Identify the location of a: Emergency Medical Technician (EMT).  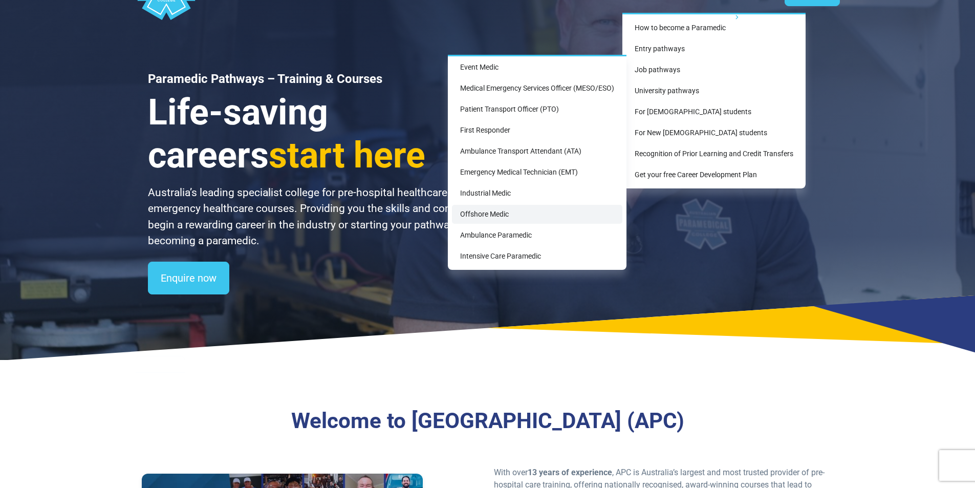
(537, 172).